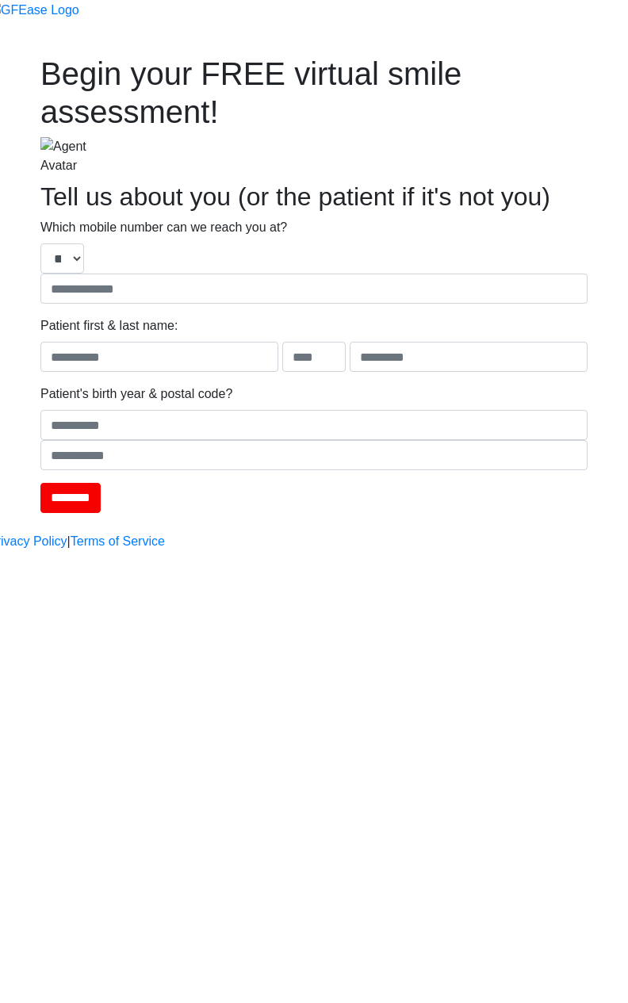 The image size is (628, 1003). Describe the element at coordinates (76, 156) in the screenshot. I see `img: Agent Avatar` at that location.